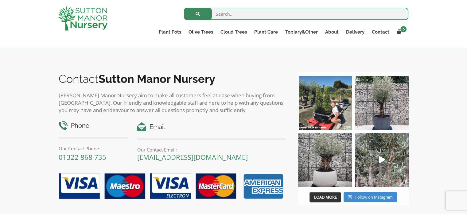 The width and height of the screenshot is (467, 214). I want to click on a: Olive Trees, so click(201, 32).